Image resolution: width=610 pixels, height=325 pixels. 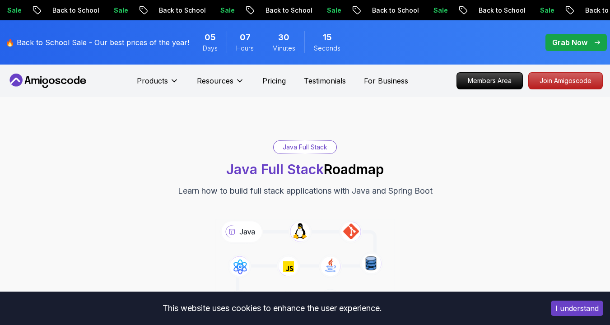 What do you see at coordinates (305, 147) in the screenshot?
I see `div: Java Full Stack` at bounding box center [305, 147].